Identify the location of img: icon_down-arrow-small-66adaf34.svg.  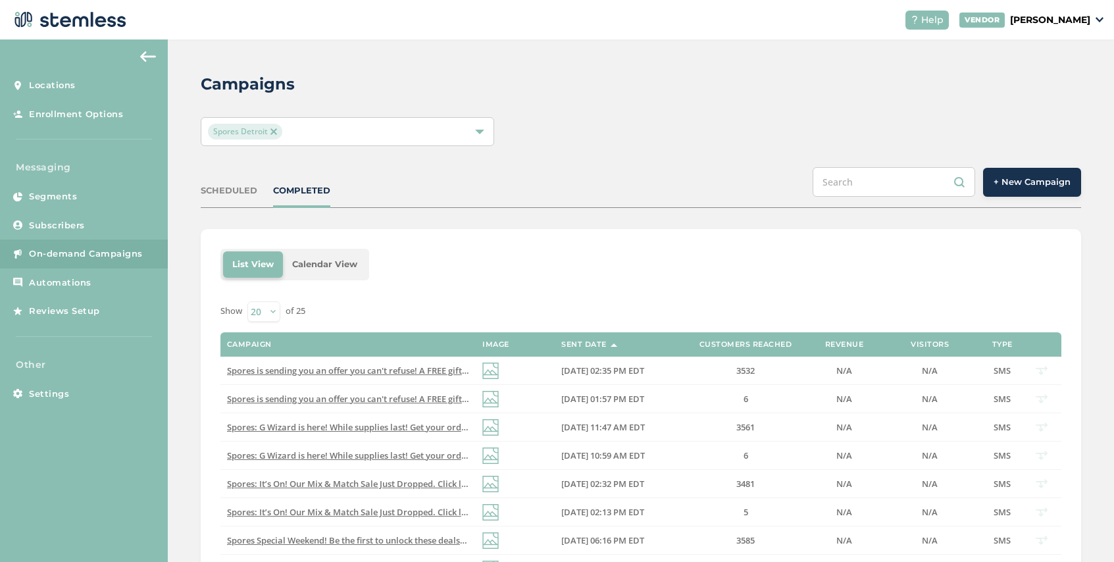
(1100, 20).